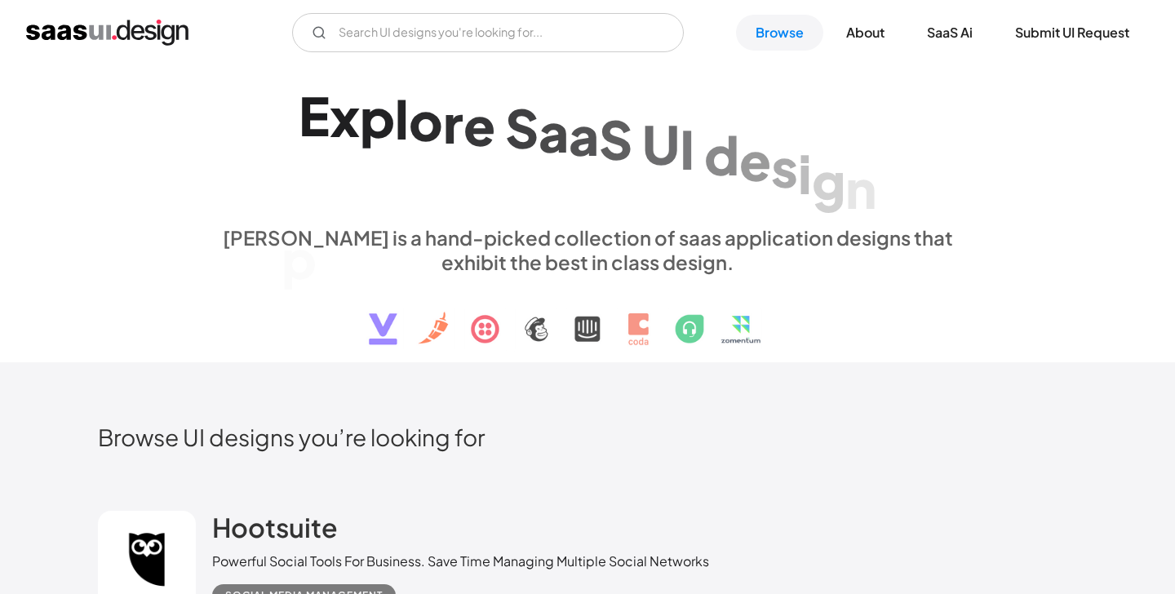 Image resolution: width=1175 pixels, height=594 pixels. What do you see at coordinates (865, 33) in the screenshot?
I see `a: About` at bounding box center [865, 33].